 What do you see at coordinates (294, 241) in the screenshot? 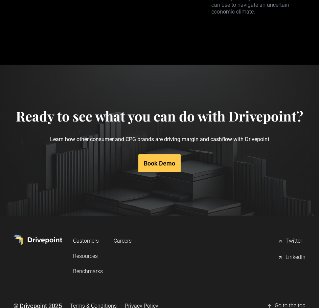
I see `div: Twitter` at bounding box center [294, 241].